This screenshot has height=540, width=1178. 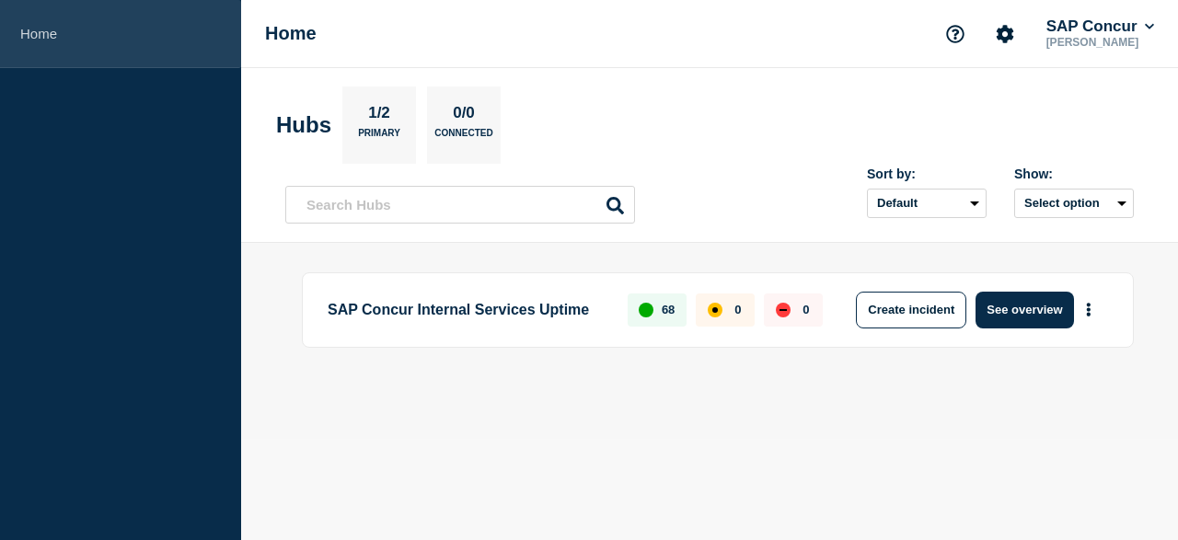 I want to click on input: Search Hubs, so click(x=460, y=204).